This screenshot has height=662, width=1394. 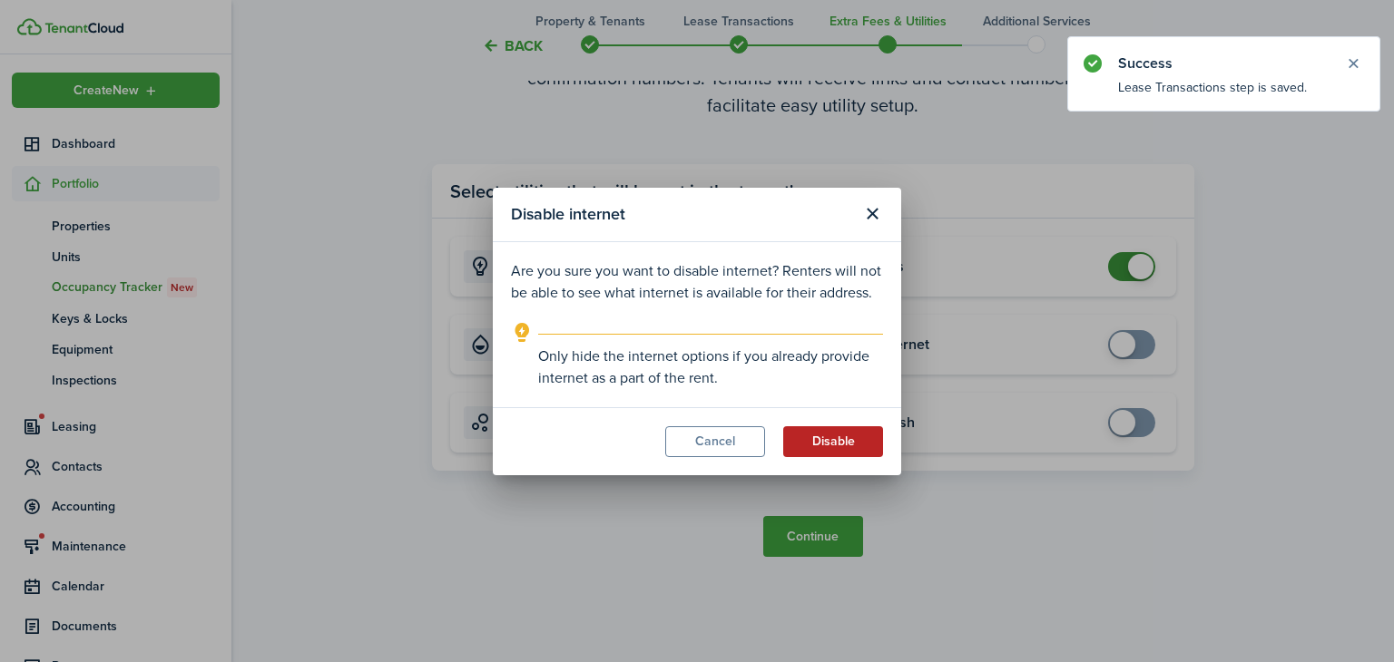 What do you see at coordinates (833, 442) in the screenshot?
I see `button: Disable` at bounding box center [833, 442].